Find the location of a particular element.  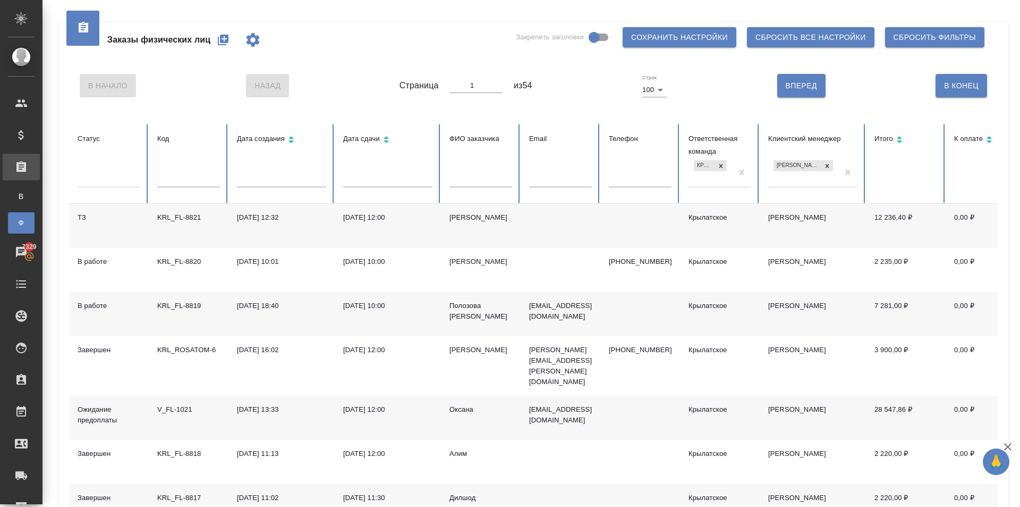

a: 7329 is located at coordinates (21, 252).